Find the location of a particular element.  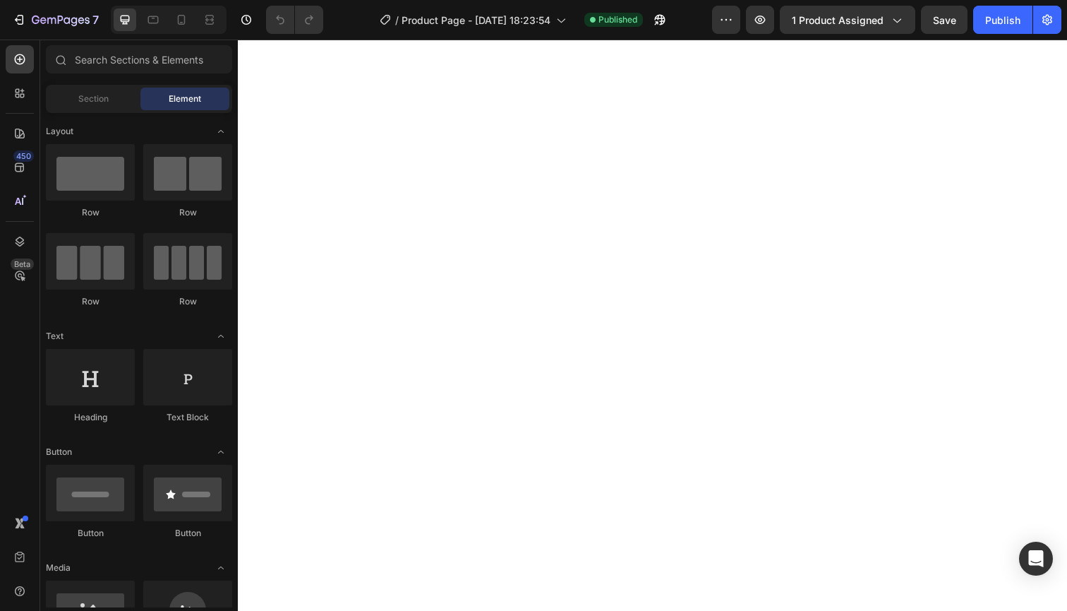

span: Text is located at coordinates (54, 336).